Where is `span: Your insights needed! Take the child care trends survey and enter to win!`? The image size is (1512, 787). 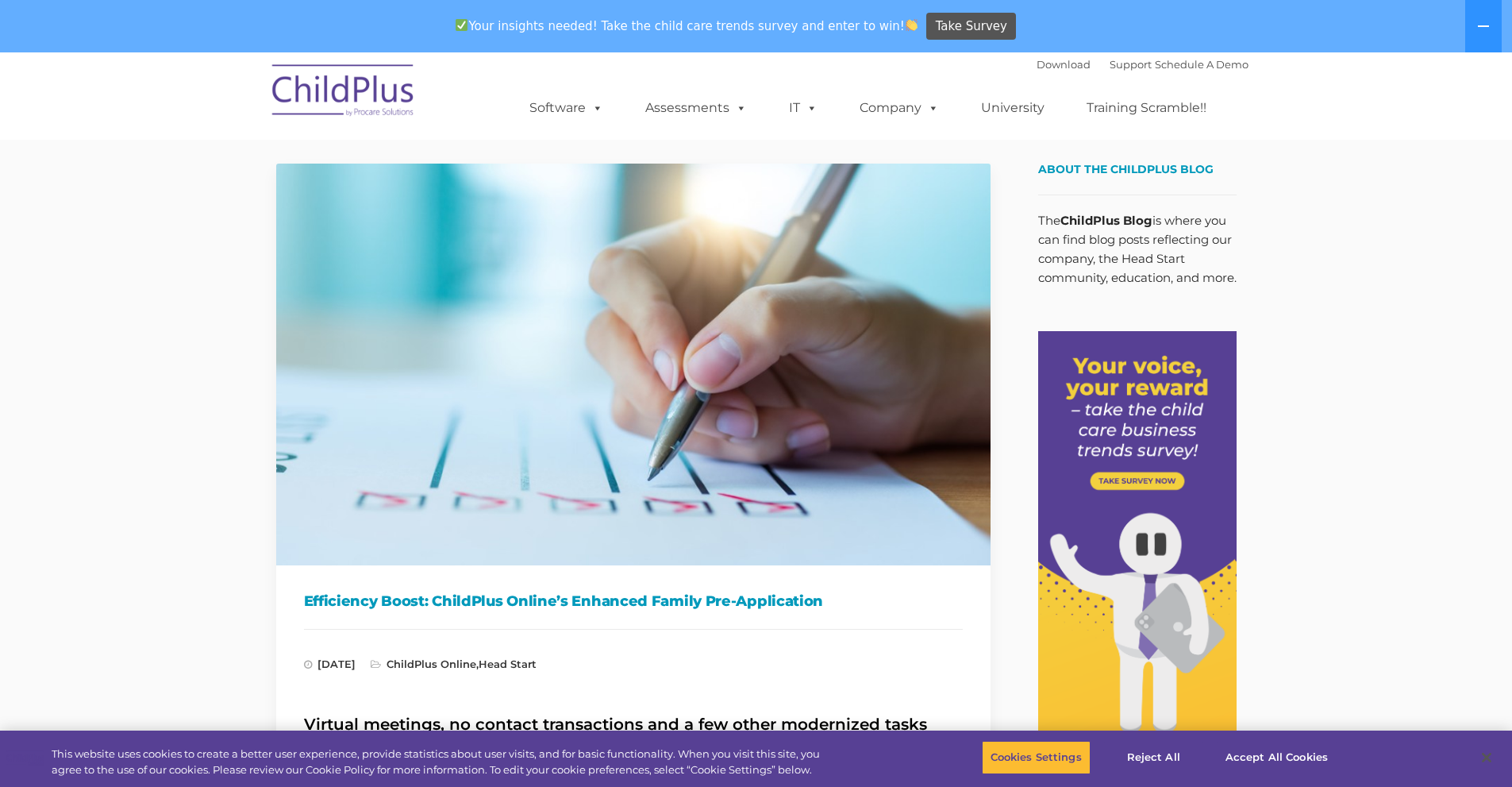
span: Your insights needed! Take the child care trends survey and enter to win! is located at coordinates (687, 26).